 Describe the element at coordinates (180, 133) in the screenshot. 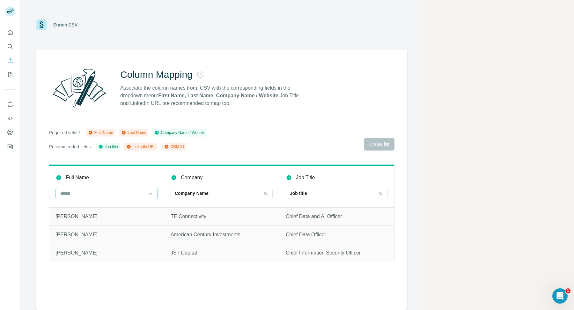

I see `div: Company Name / Website` at that location.